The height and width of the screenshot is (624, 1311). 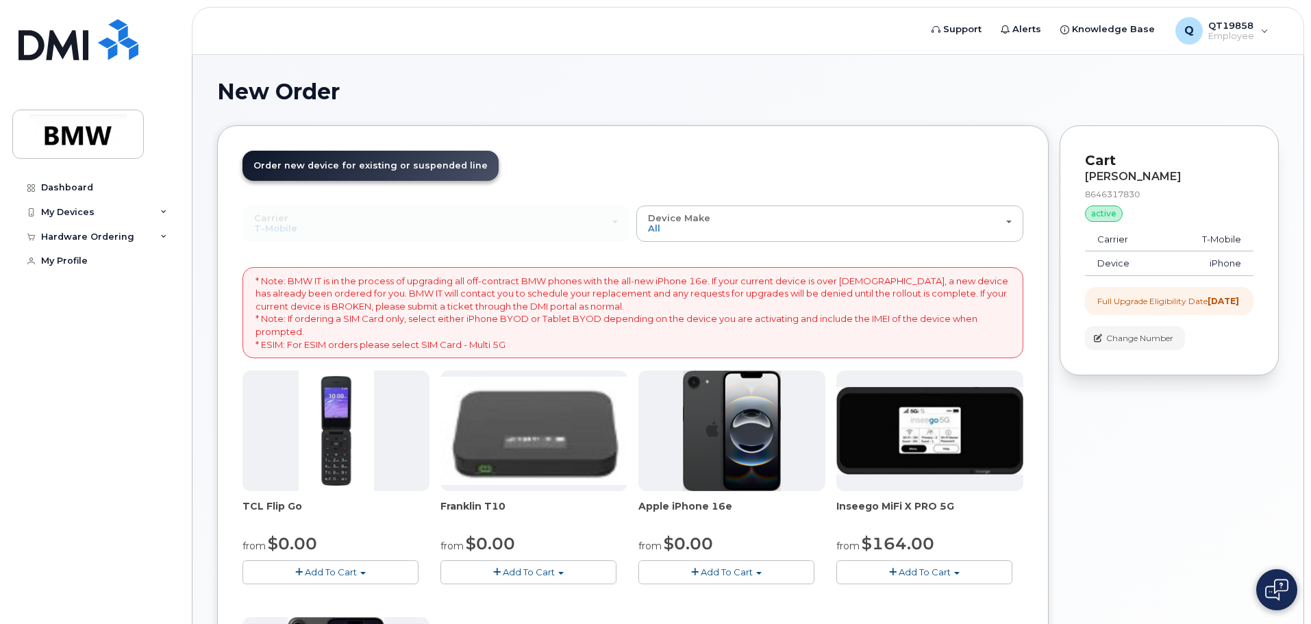 I want to click on span: Order new device for existing or suspended line, so click(x=371, y=165).